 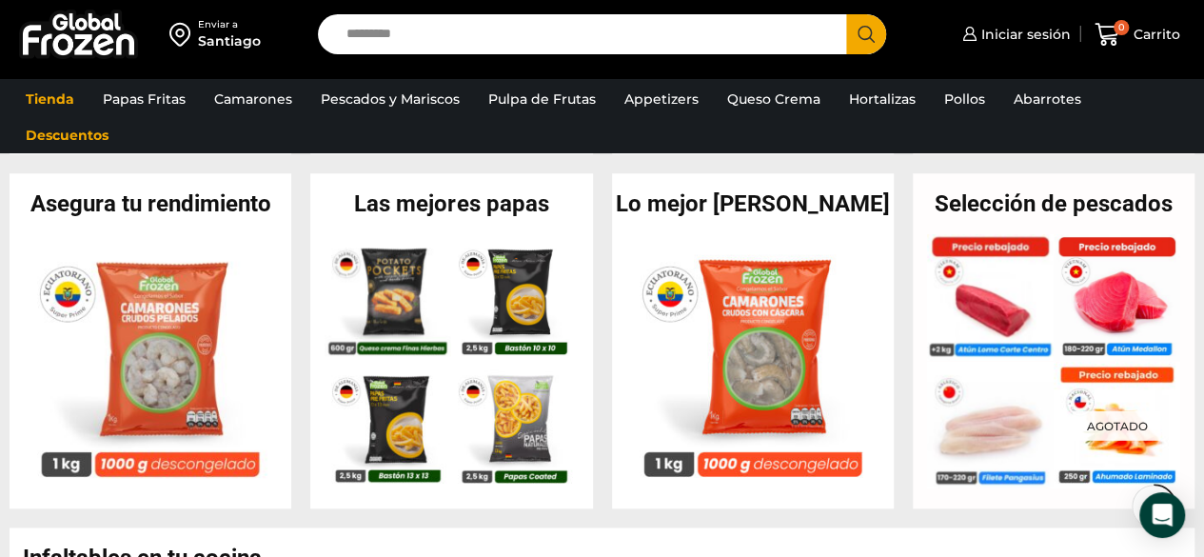 What do you see at coordinates (49, 99) in the screenshot?
I see `a: Tienda` at bounding box center [49, 99].